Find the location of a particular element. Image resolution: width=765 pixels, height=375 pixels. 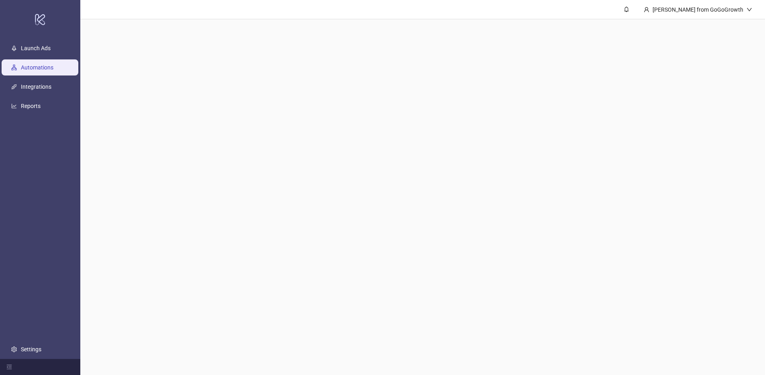

a: Integrations is located at coordinates (36, 87).